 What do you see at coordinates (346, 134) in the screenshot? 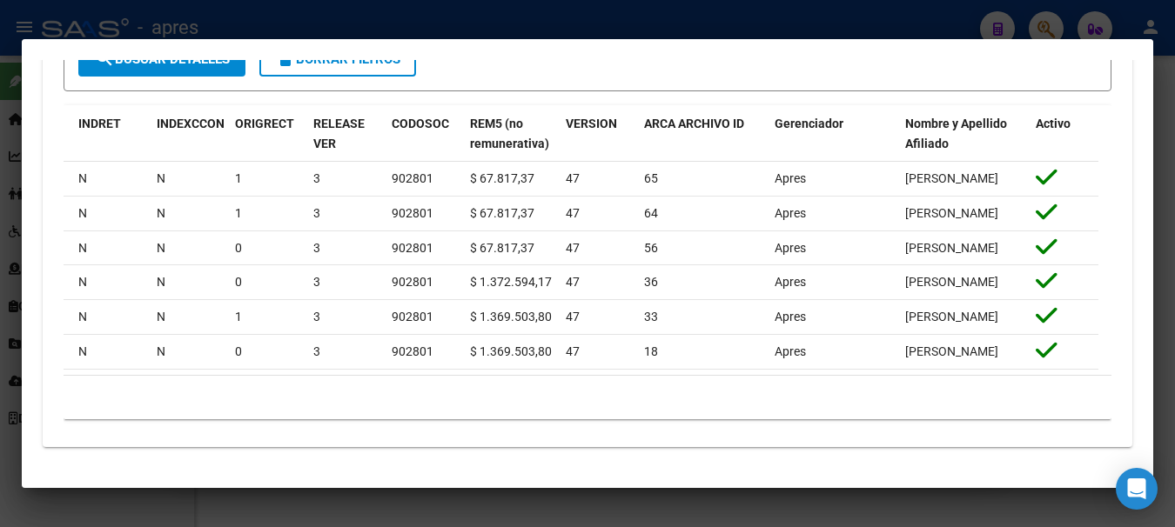
I see `datatable-header-cell: RELEASE VER` at bounding box center [346, 134].